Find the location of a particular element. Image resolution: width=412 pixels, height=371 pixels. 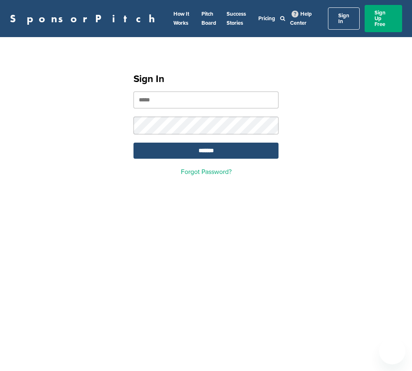

a: Help Center is located at coordinates (301, 19).